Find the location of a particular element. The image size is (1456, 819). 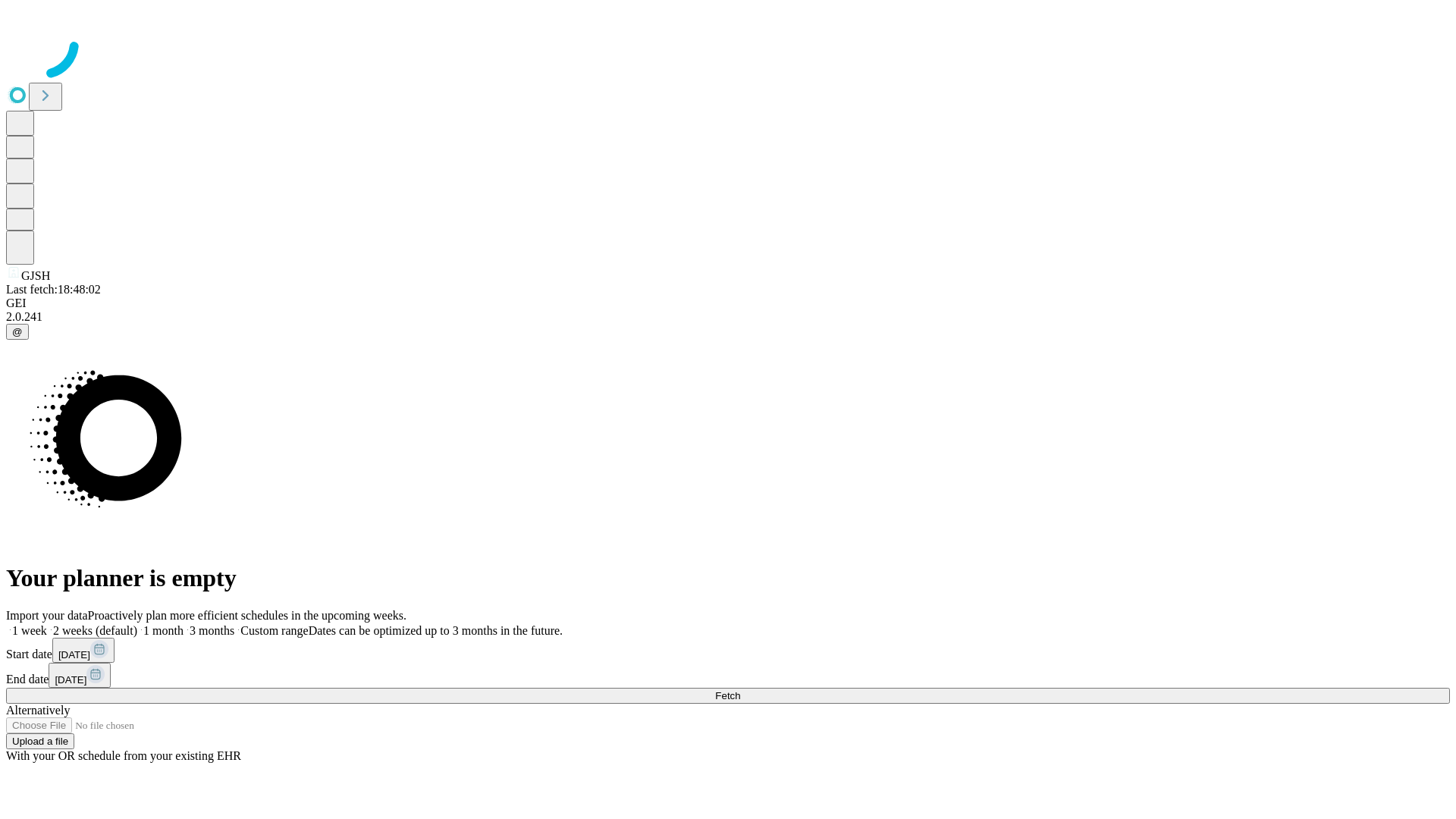

span: Last fetch: 18:48:02 is located at coordinates (53, 289).